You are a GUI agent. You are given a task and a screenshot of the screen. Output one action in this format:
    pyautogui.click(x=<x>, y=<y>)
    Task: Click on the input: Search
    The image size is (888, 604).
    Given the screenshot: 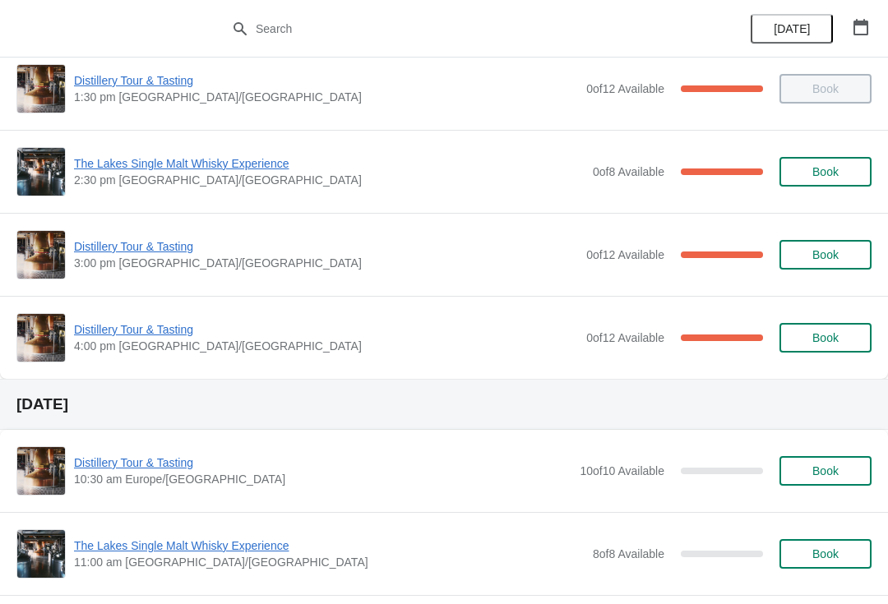 What is the action you would take?
    pyautogui.click(x=461, y=29)
    